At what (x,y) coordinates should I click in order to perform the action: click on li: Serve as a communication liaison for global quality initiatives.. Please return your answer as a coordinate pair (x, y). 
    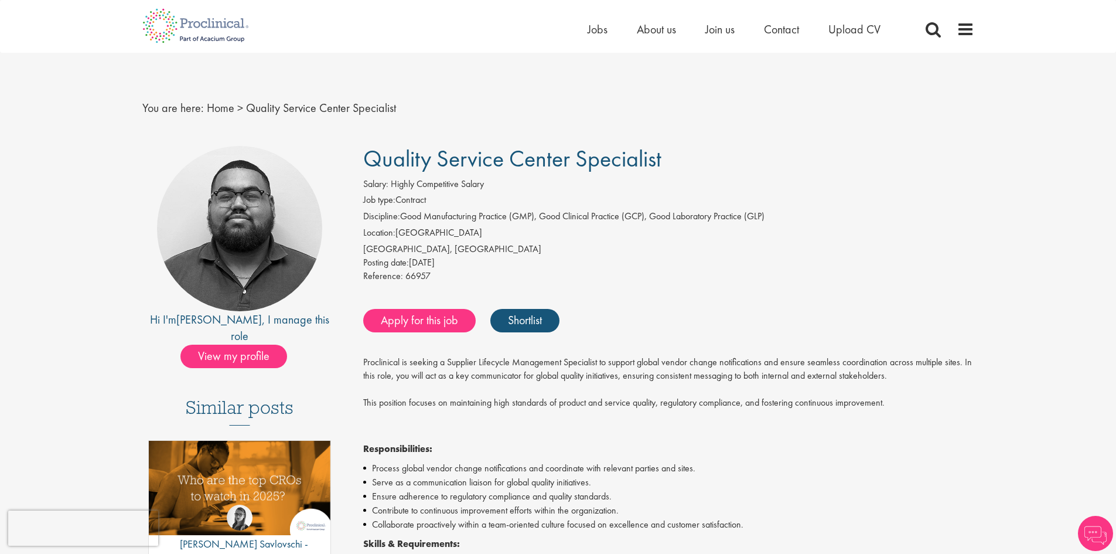
    Looking at the image, I should click on (669, 482).